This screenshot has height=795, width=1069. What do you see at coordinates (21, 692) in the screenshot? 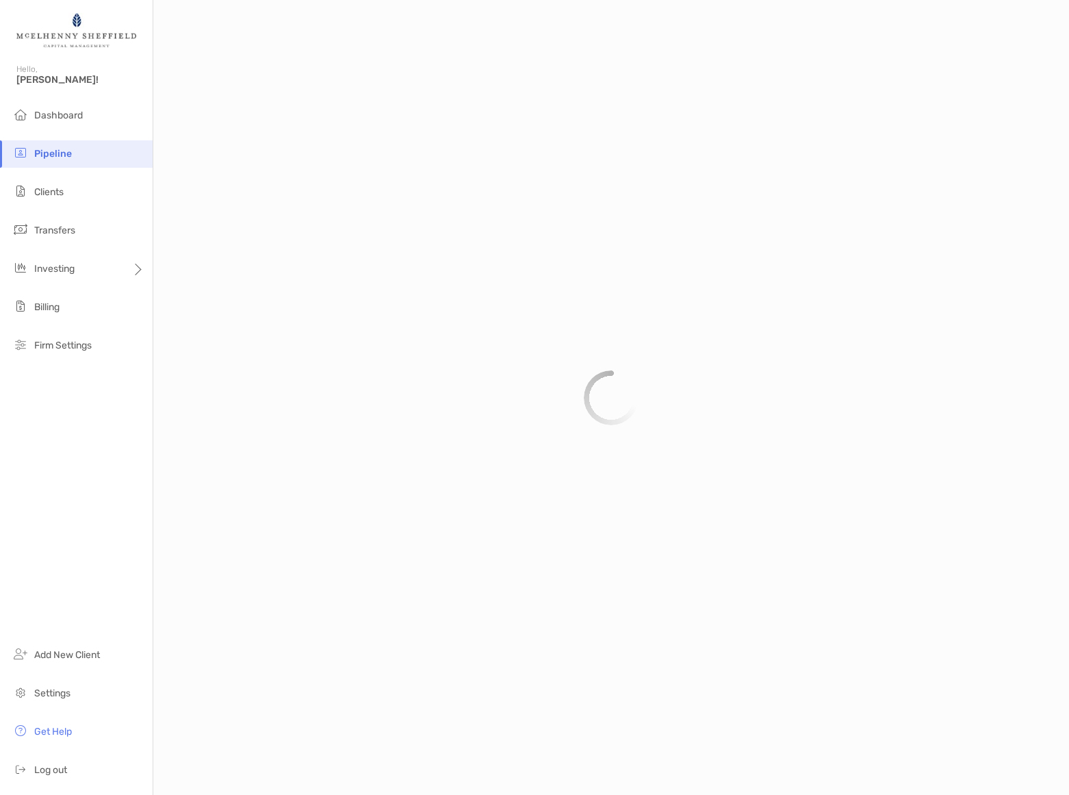
I see `img: settings icon` at bounding box center [21, 692].